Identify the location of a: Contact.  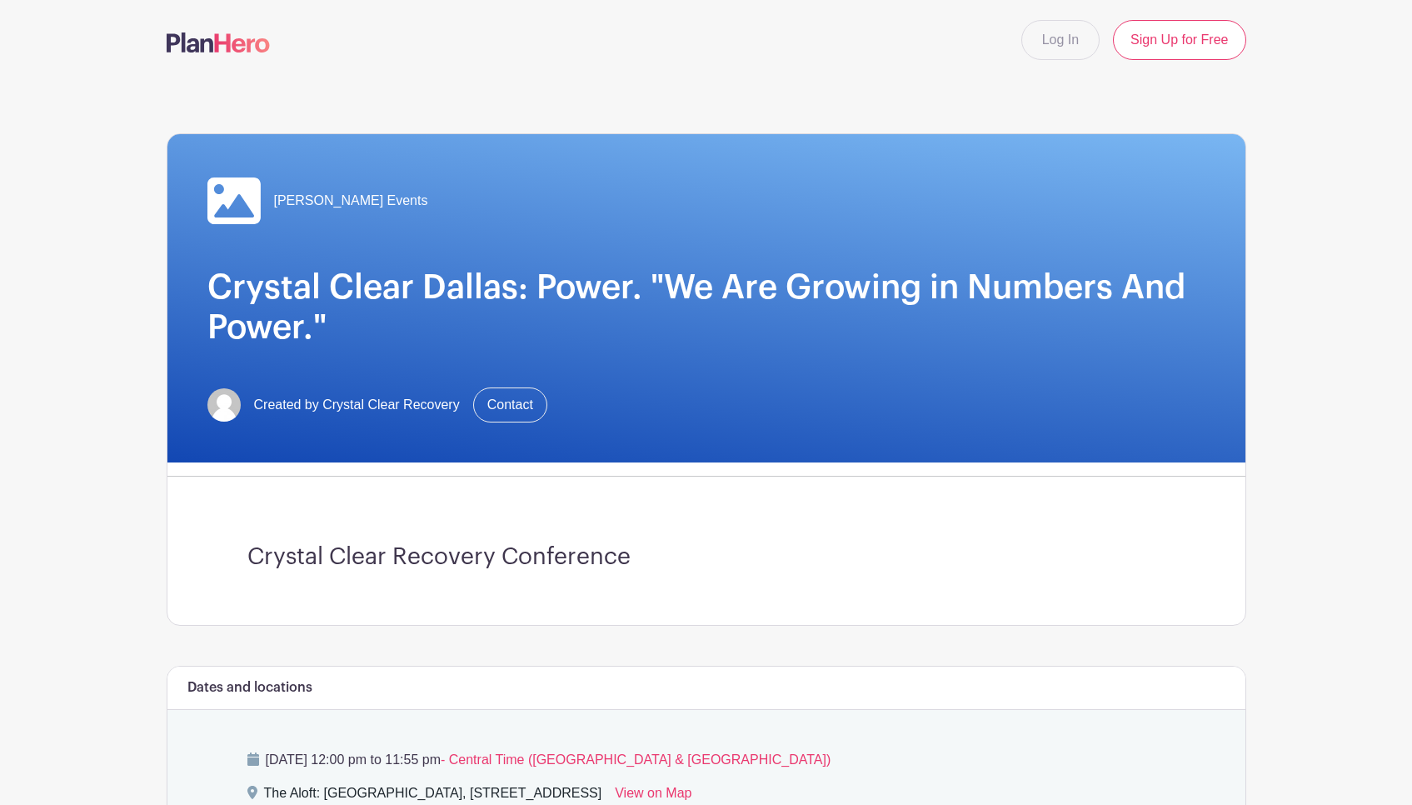
(510, 405).